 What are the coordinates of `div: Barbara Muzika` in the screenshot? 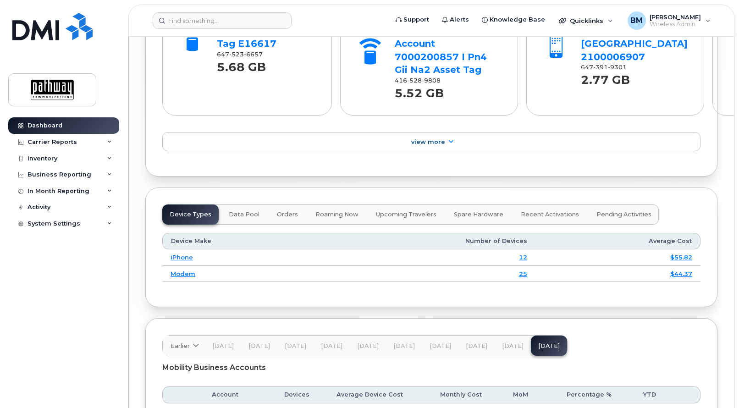 It's located at (669, 21).